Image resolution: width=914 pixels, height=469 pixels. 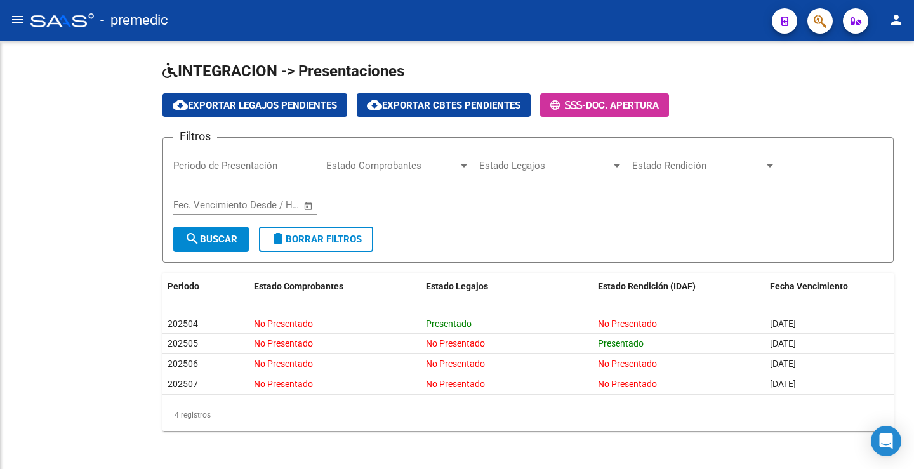 I want to click on span: Exportar Cbtes Pendientes, so click(x=444, y=105).